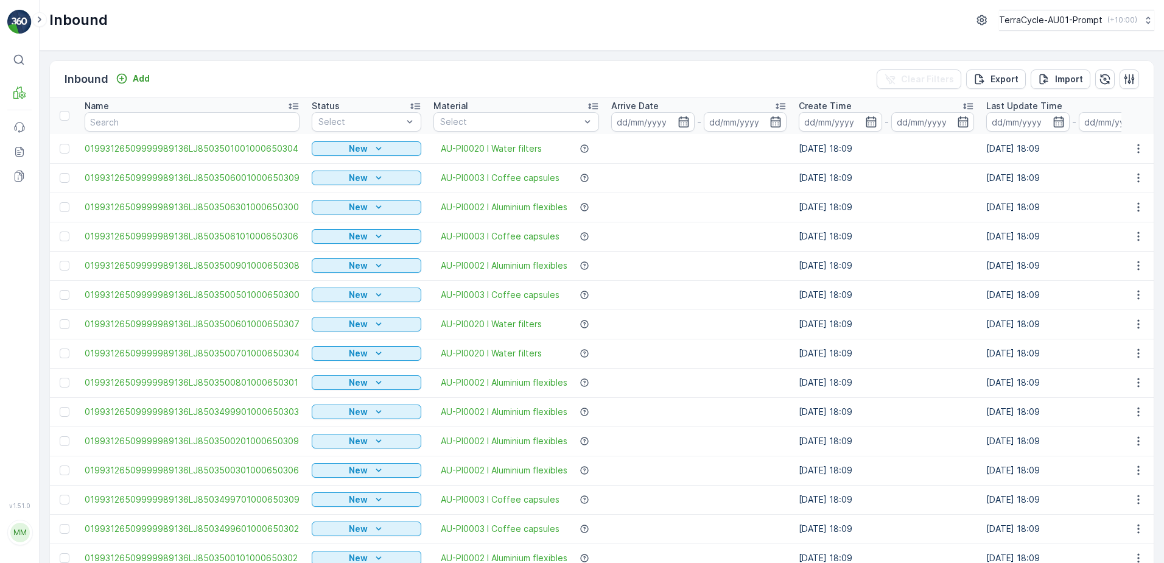 Image resolution: width=1164 pixels, height=563 pixels. What do you see at coordinates (192, 265) in the screenshot?
I see `span: 01993126509999989136LJ8503500901000650308` at bounding box center [192, 265].